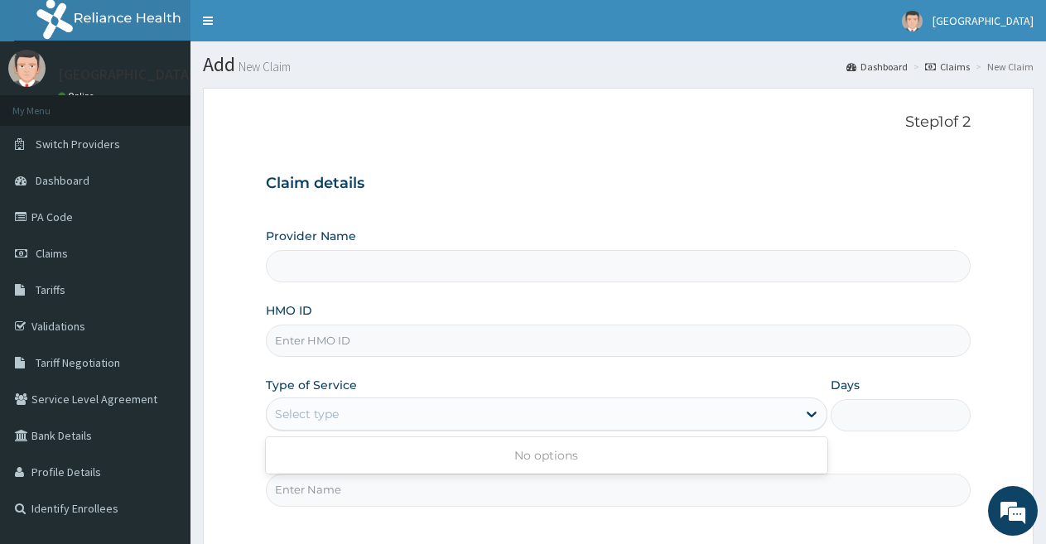 The width and height of the screenshot is (1046, 544). What do you see at coordinates (262, 66) in the screenshot?
I see `small: New Claim` at bounding box center [262, 66].